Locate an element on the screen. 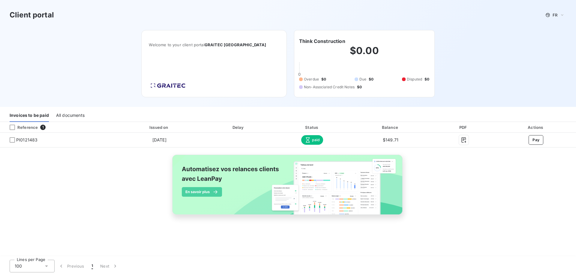 This screenshot has width=576, height=276. img: Company logo is located at coordinates (168, 86).